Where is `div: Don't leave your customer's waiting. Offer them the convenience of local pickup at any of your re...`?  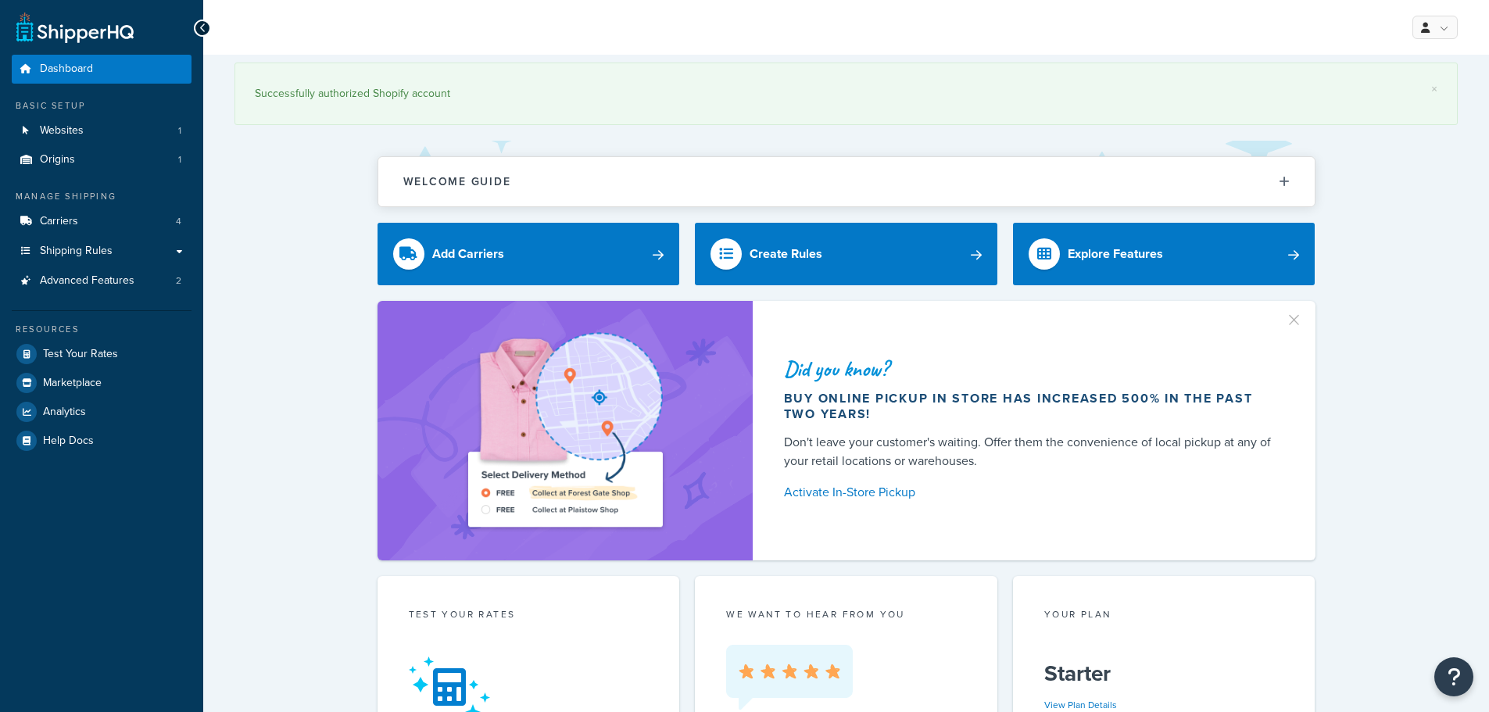 div: Don't leave your customer's waiting. Offer them the convenience of local pickup at any of your re... is located at coordinates (1031, 452).